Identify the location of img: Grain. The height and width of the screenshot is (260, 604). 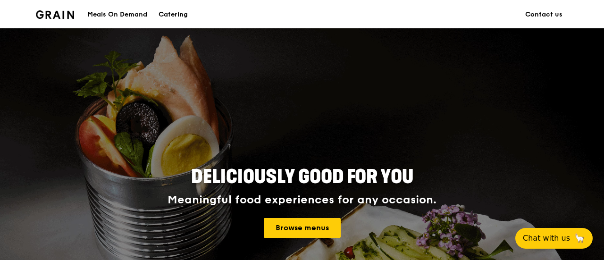
(55, 15).